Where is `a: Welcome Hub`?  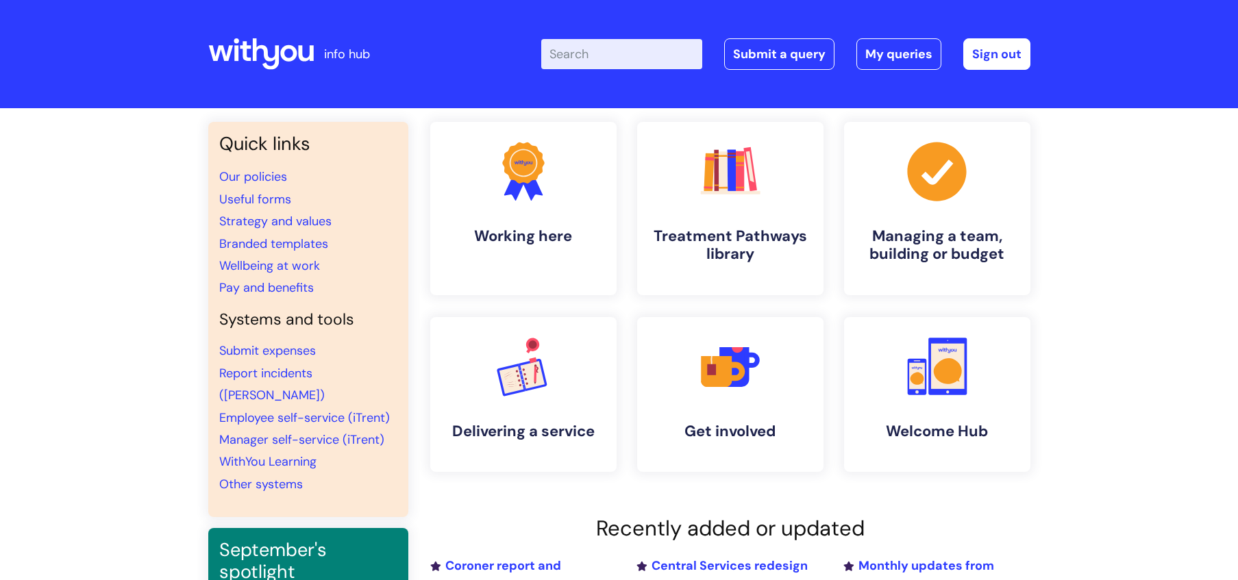
a: Welcome Hub is located at coordinates (937, 395).